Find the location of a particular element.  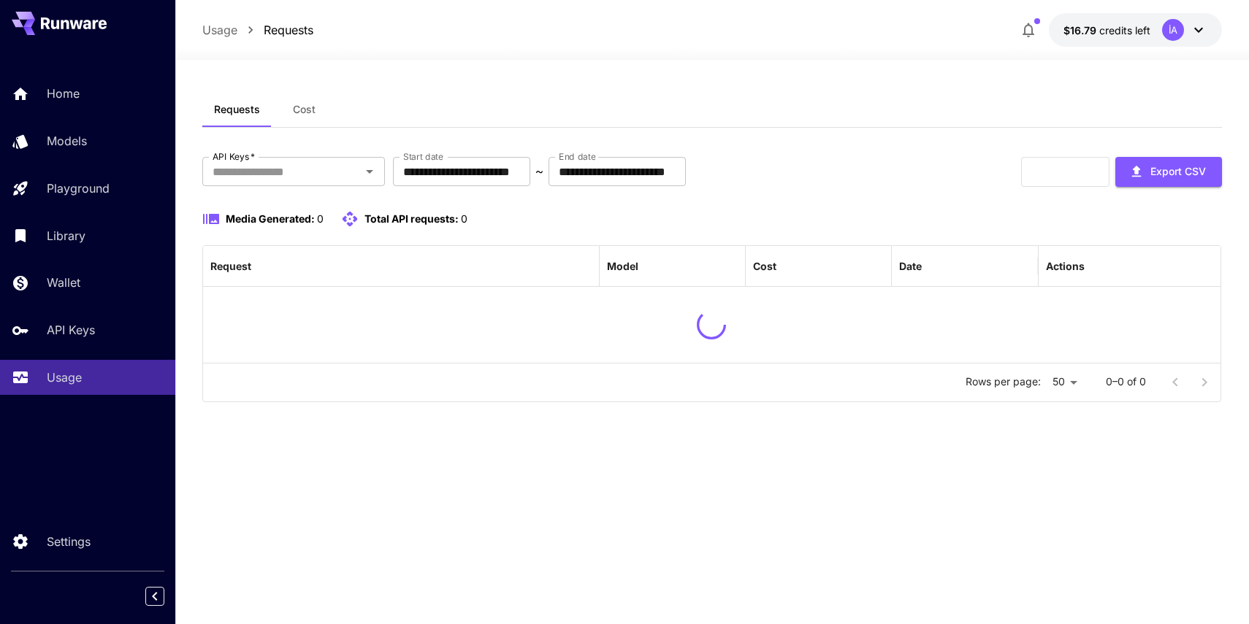

label: End date is located at coordinates (577, 156).